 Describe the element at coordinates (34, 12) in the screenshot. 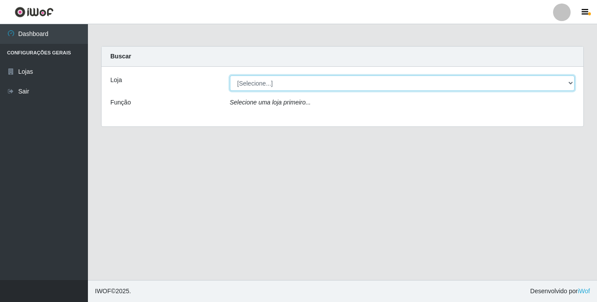

I see `img: CoreUI Logo` at that location.